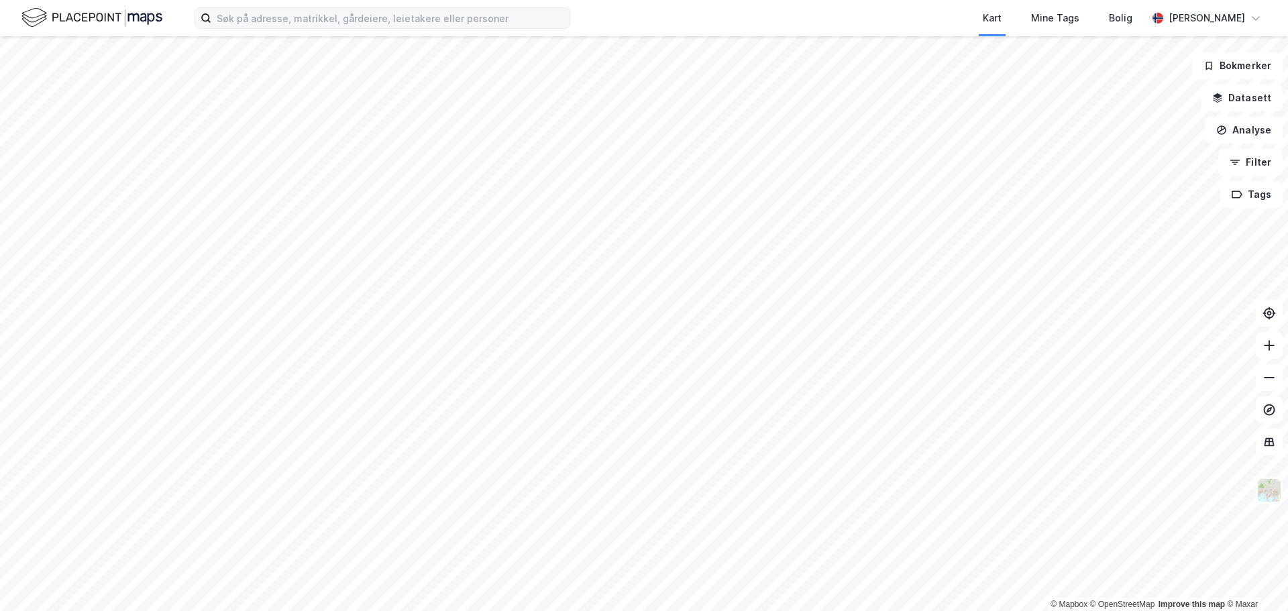  I want to click on button: Analyse, so click(1244, 130).